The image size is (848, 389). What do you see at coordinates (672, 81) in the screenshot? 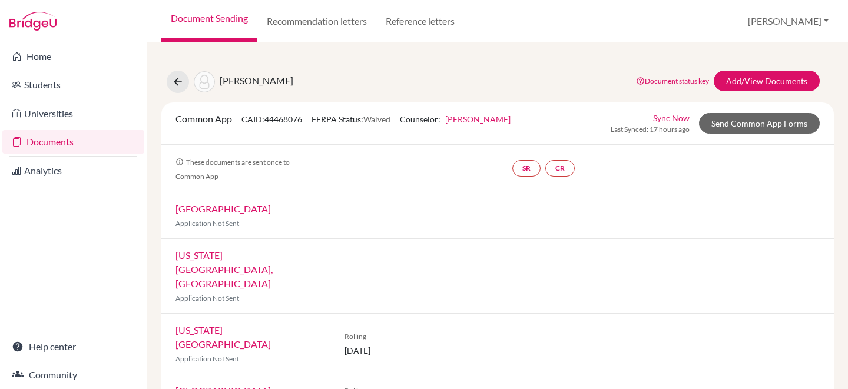
I see `a: Document status key` at bounding box center [672, 81].